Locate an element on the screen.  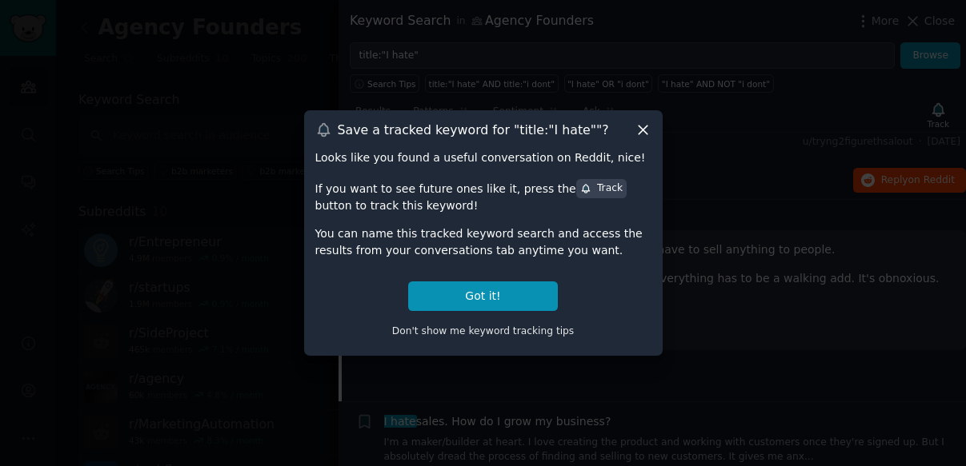
div: If you want to see future ones like it, press the button to track this keyword! is located at coordinates (483, 196).